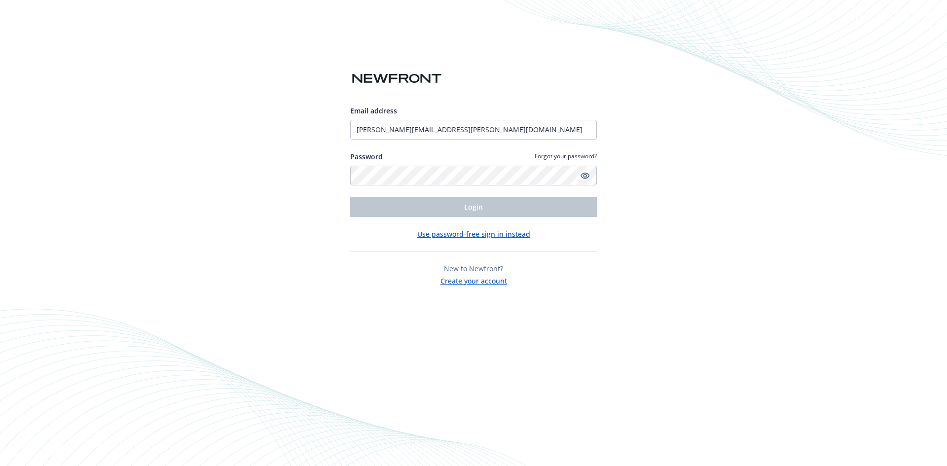 This screenshot has width=947, height=466. Describe the element at coordinates (473, 176) in the screenshot. I see `input: Enter your password` at that location.